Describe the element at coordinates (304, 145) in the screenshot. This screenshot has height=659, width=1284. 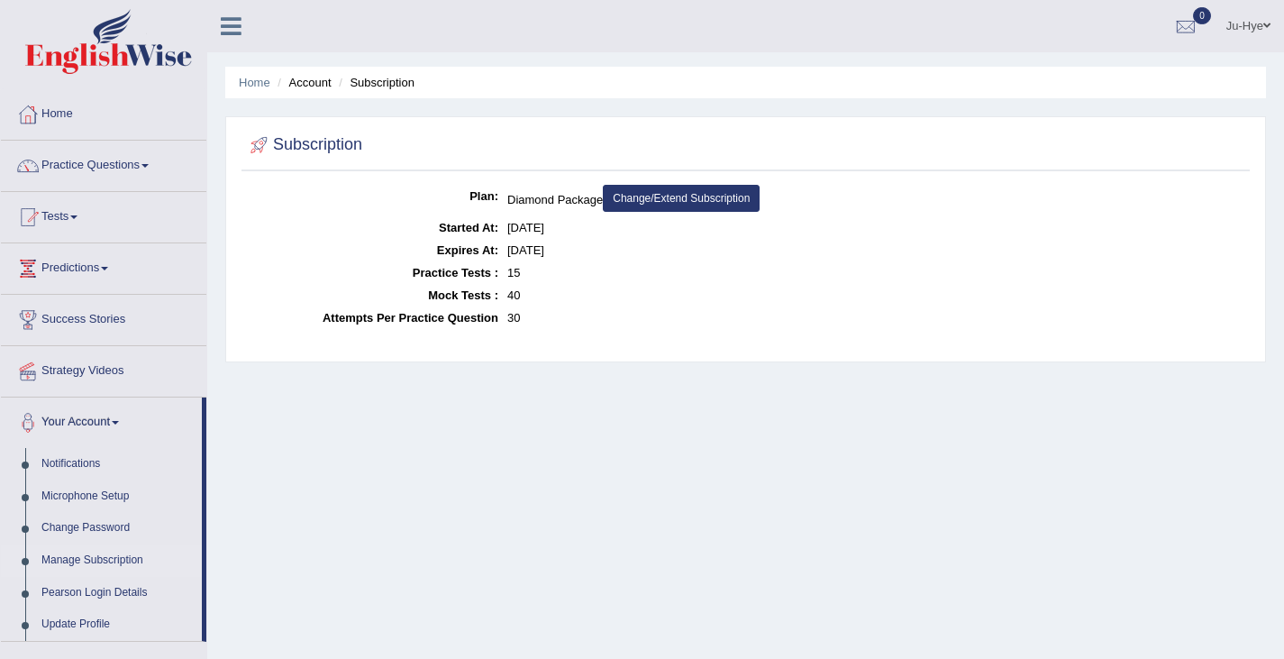
I see `h2: Subscription` at that location.